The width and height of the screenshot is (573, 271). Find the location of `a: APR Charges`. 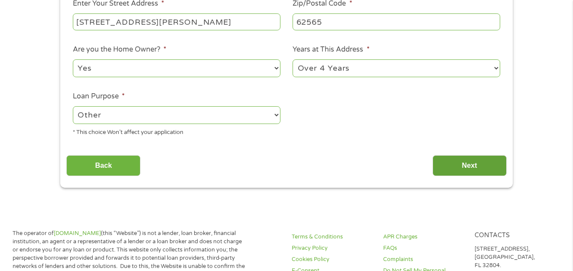

a: APR Charges is located at coordinates (424, 237).